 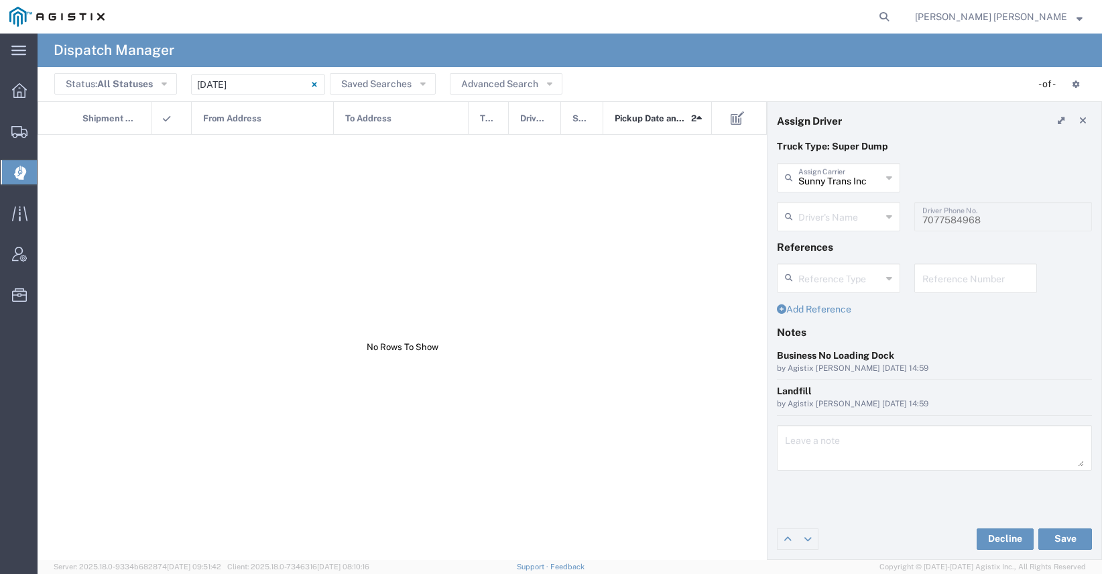 What do you see at coordinates (935, 332) in the screenshot?
I see `h4: Notes` at bounding box center [935, 332].